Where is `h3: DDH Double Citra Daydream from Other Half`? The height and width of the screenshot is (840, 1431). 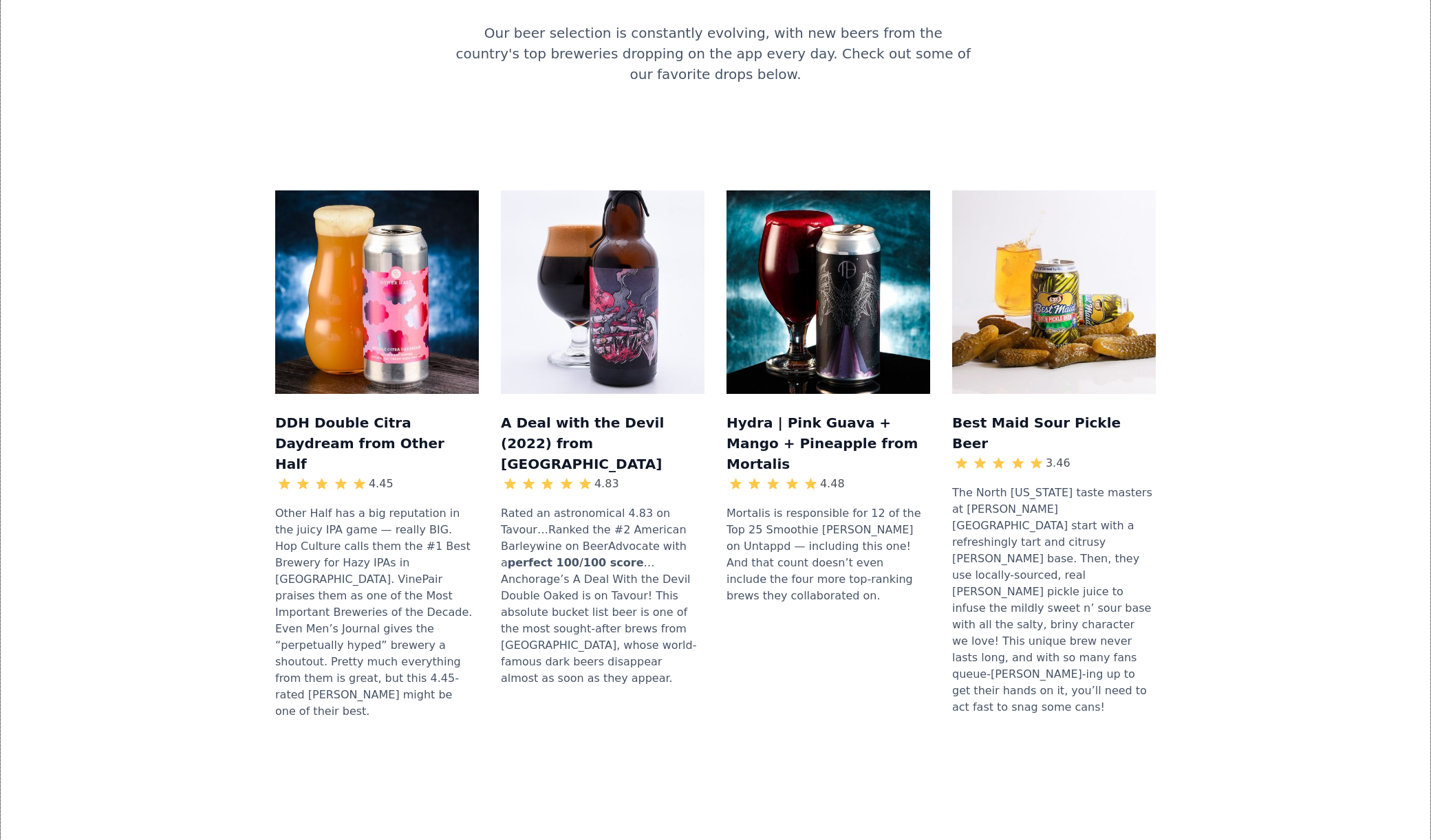 h3: DDH Double Citra Daydream from Other Half is located at coordinates (377, 442).